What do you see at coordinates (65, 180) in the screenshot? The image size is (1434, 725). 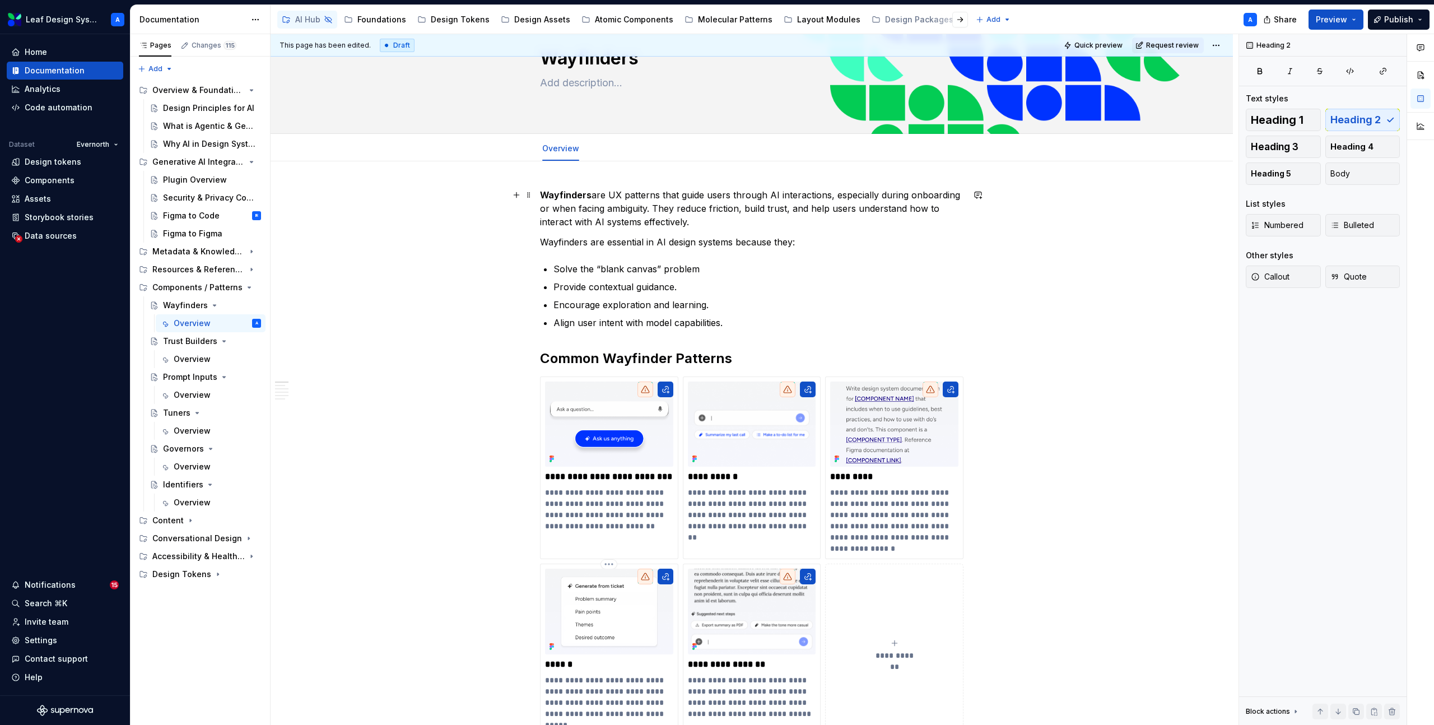 I see `a: Components` at bounding box center [65, 180].